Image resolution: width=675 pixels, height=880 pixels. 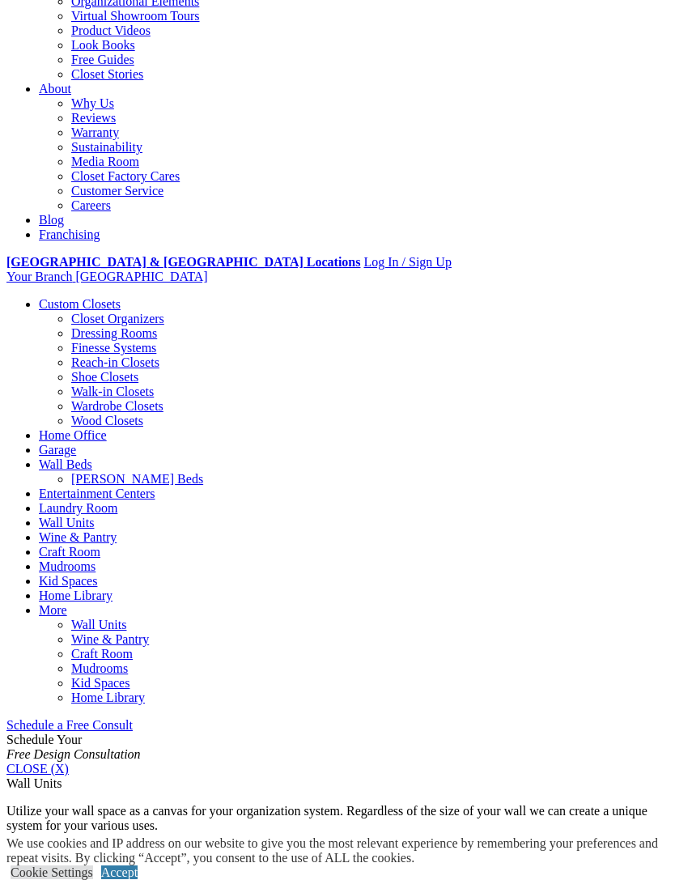 I want to click on a: Closet Organizers, so click(x=117, y=318).